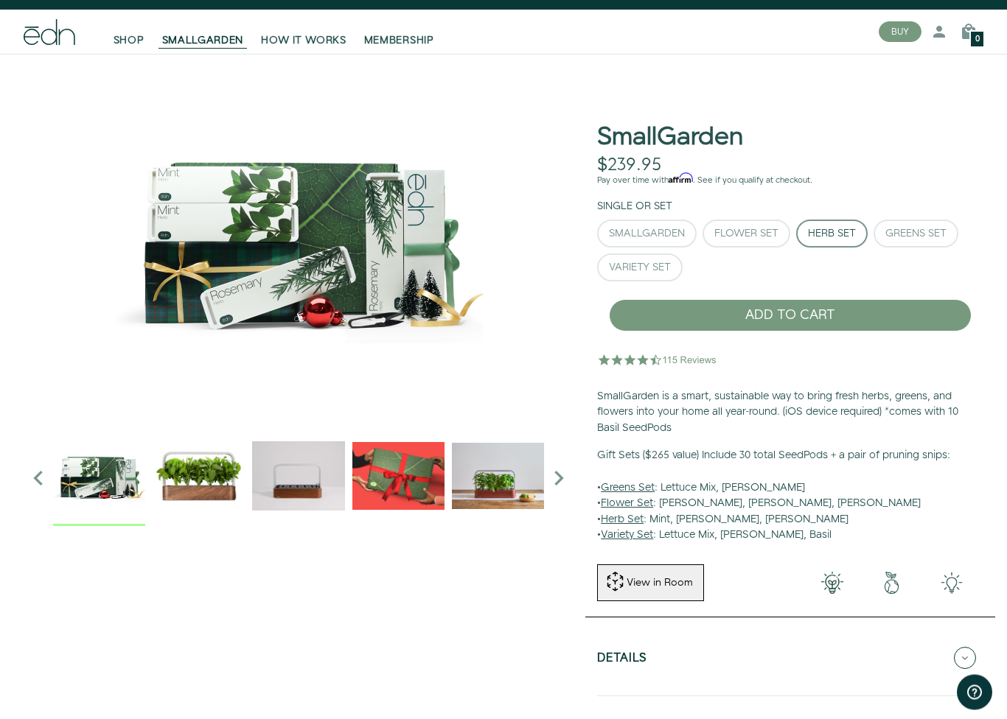 The width and height of the screenshot is (1007, 719). Describe the element at coordinates (398, 478) in the screenshot. I see `div: 3 / 6` at that location.